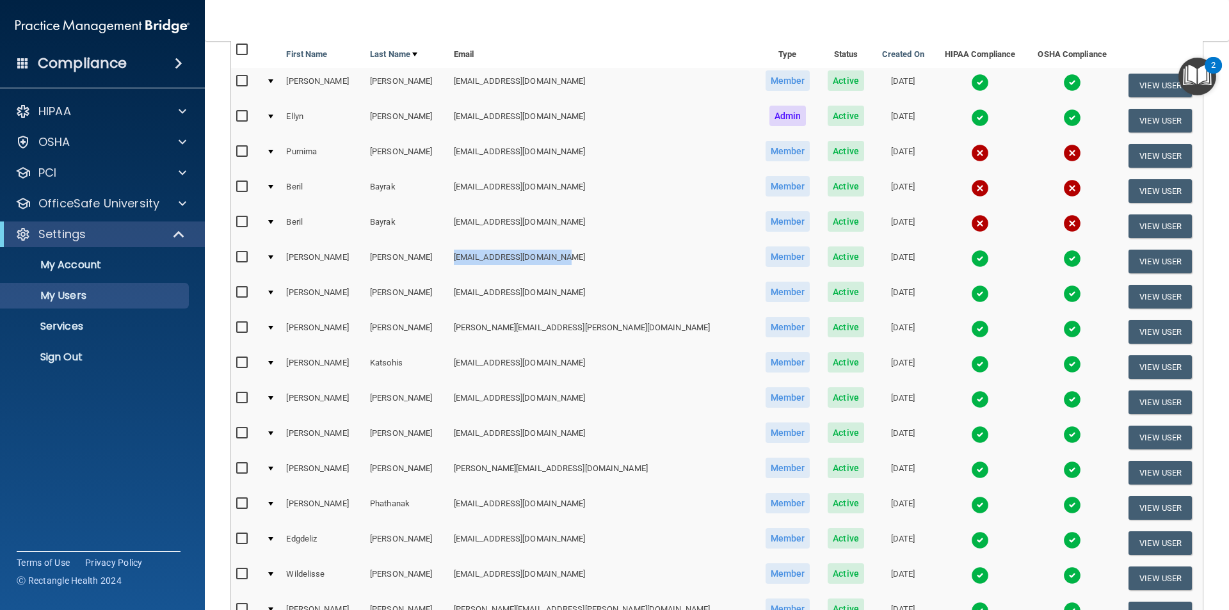 The height and width of the screenshot is (610, 1229). Describe the element at coordinates (323, 578) in the screenshot. I see `td: Wildelisse` at that location.